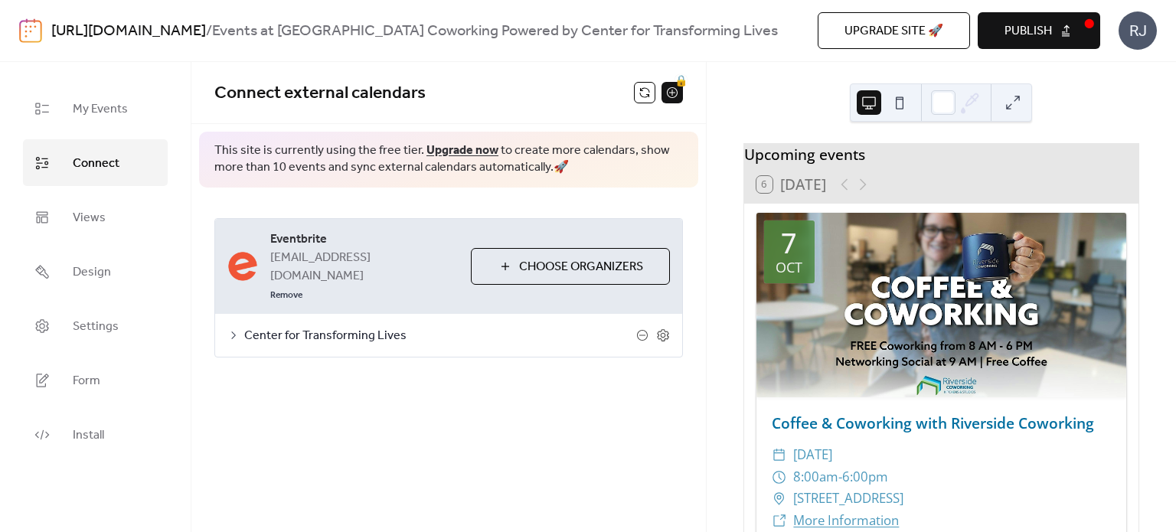 This screenshot has height=532, width=1176. I want to click on a: Views, so click(95, 217).